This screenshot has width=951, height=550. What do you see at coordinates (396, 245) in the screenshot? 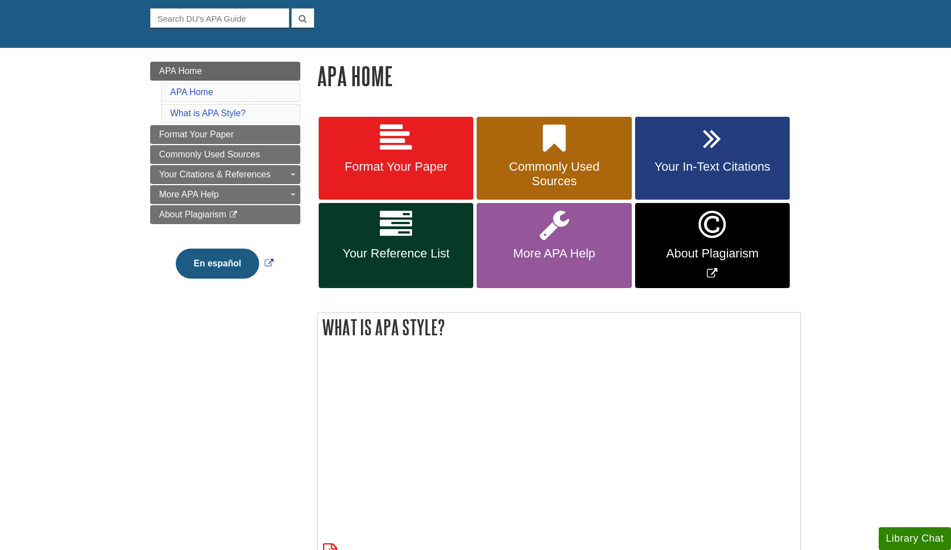
I see `a: Your Reference List` at bounding box center [396, 245].